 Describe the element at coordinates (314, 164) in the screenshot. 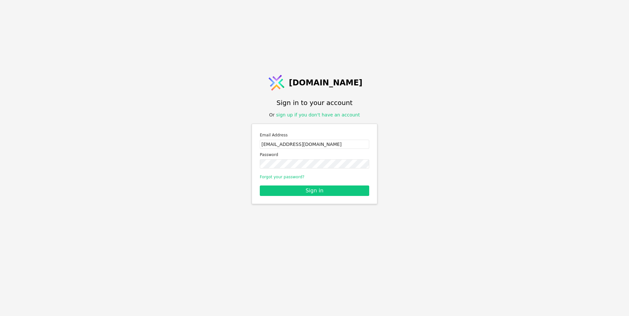

I see `input: Password` at that location.